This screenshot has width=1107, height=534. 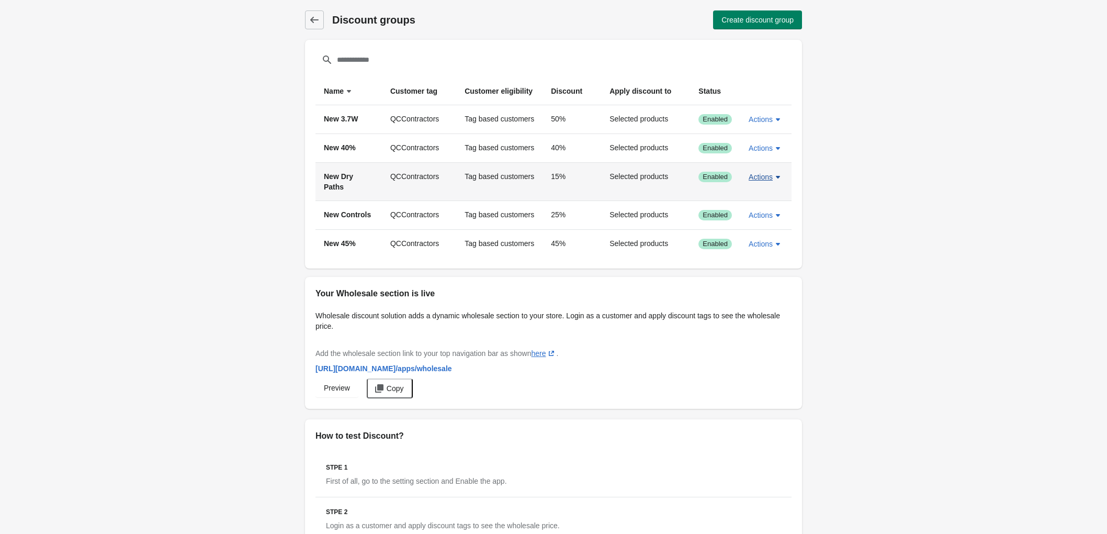 What do you see at coordinates (419, 91) in the screenshot?
I see `button: Customer tag` at bounding box center [419, 91].